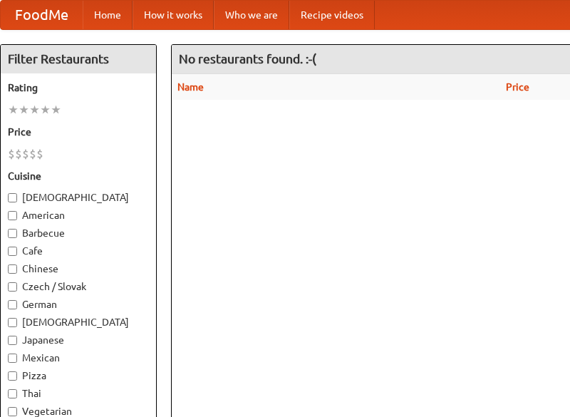 This screenshot has height=417, width=570. What do you see at coordinates (173, 15) in the screenshot?
I see `a: How it works` at bounding box center [173, 15].